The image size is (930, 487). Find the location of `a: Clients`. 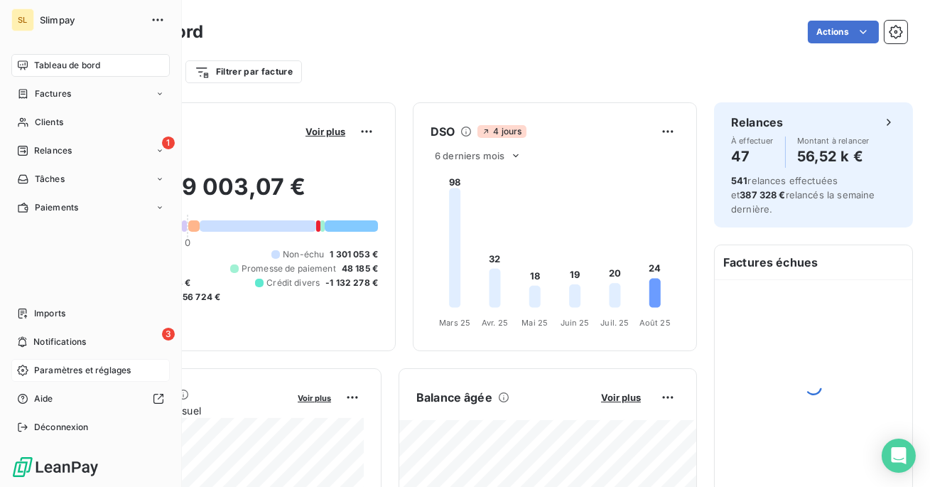

a: Clients is located at coordinates (90, 122).